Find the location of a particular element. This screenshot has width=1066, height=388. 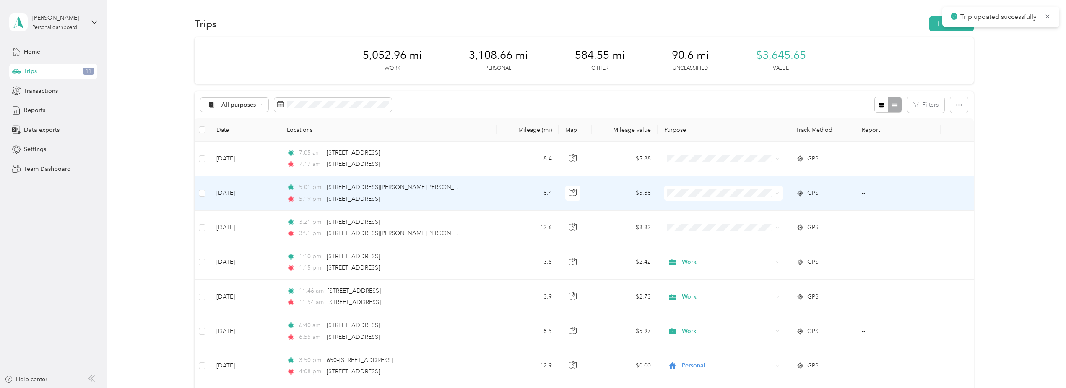

h1: Trips is located at coordinates (206, 23).